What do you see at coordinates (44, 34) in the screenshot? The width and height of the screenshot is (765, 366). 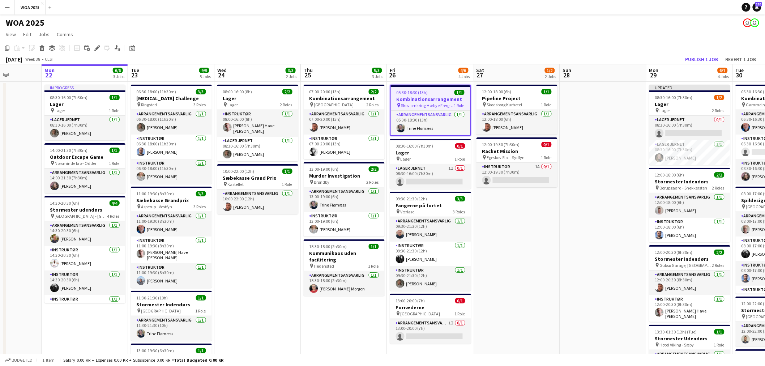 I see `a: Jobs` at bounding box center [44, 34].